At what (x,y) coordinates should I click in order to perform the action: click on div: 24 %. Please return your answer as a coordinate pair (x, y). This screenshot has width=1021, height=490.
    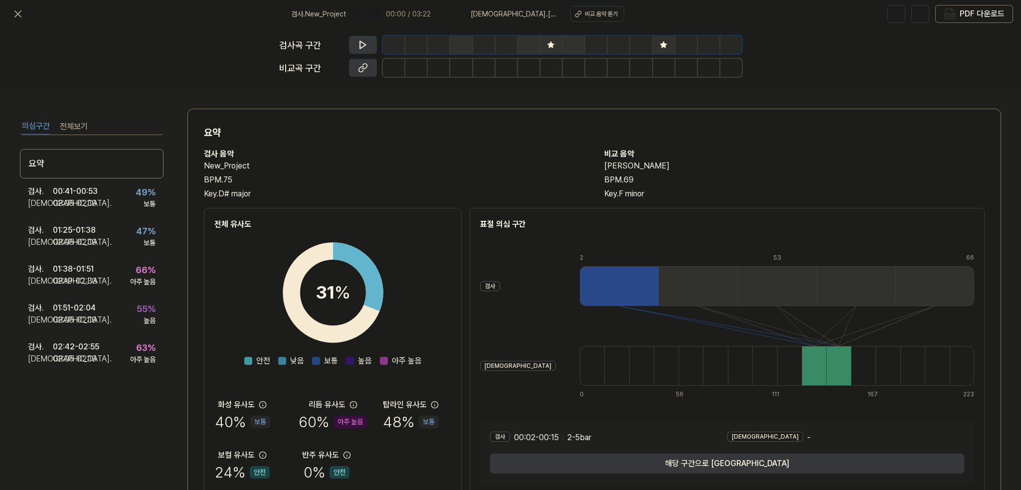
    Looking at the image, I should click on (242, 472).